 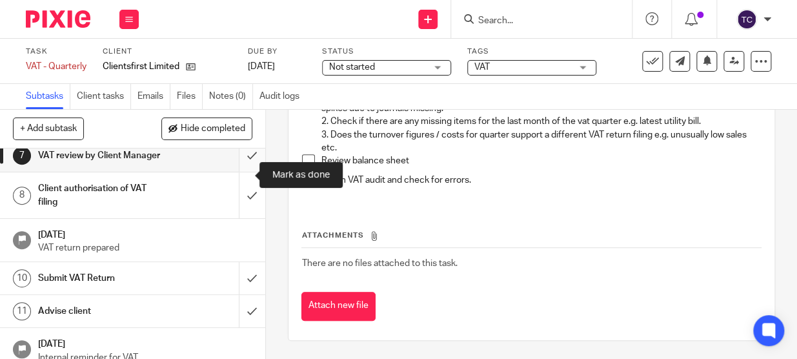 What do you see at coordinates (333, 235) in the screenshot?
I see `span: Attachments` at bounding box center [333, 235].